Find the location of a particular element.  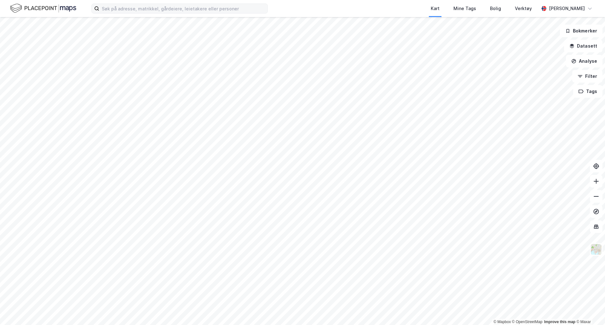

a: Mapbox is located at coordinates (502, 322).